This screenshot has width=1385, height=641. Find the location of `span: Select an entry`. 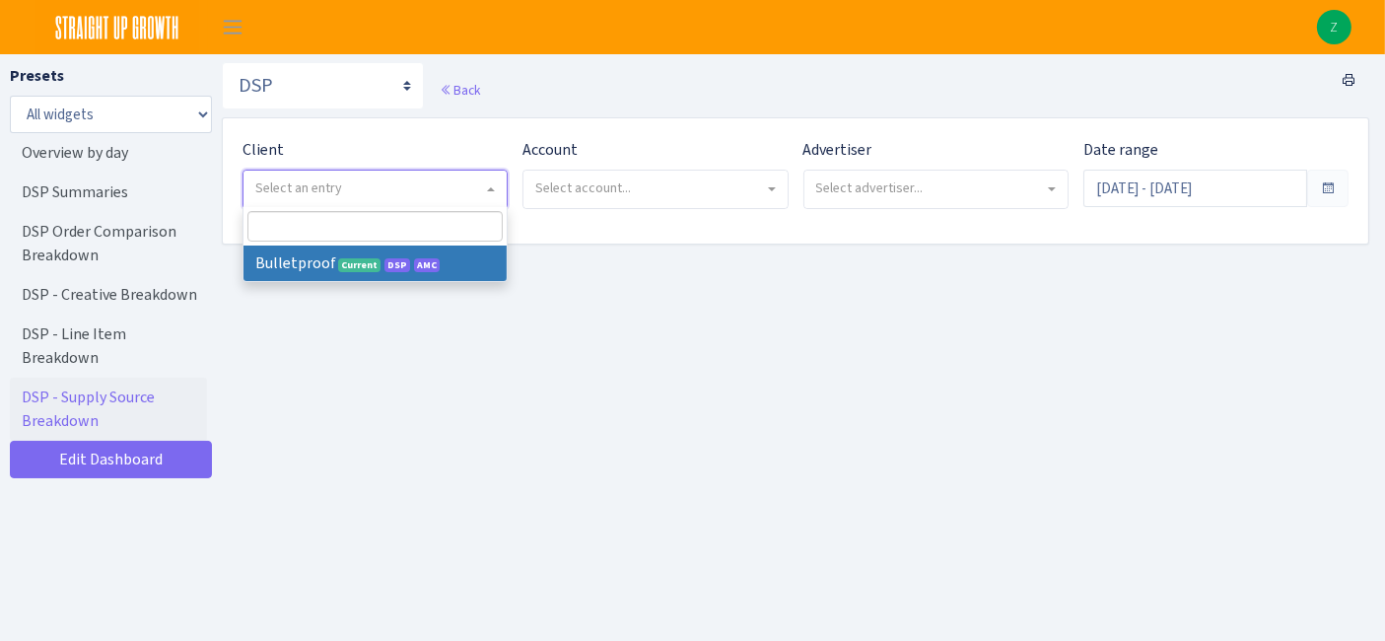

span: Select an entry is located at coordinates (299, 187).